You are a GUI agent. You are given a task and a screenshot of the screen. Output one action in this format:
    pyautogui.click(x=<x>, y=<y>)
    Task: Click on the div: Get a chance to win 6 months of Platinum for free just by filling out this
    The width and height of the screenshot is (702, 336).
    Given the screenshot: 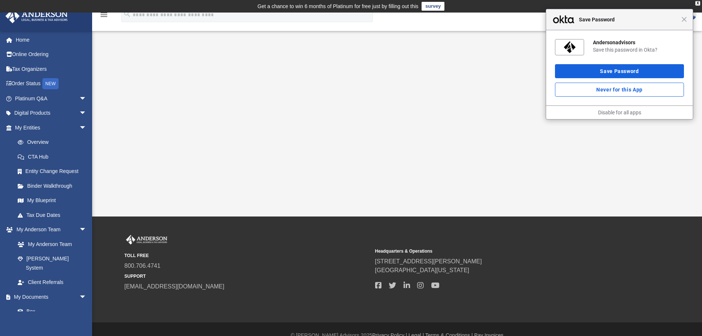 What is the action you would take?
    pyautogui.click(x=338, y=6)
    